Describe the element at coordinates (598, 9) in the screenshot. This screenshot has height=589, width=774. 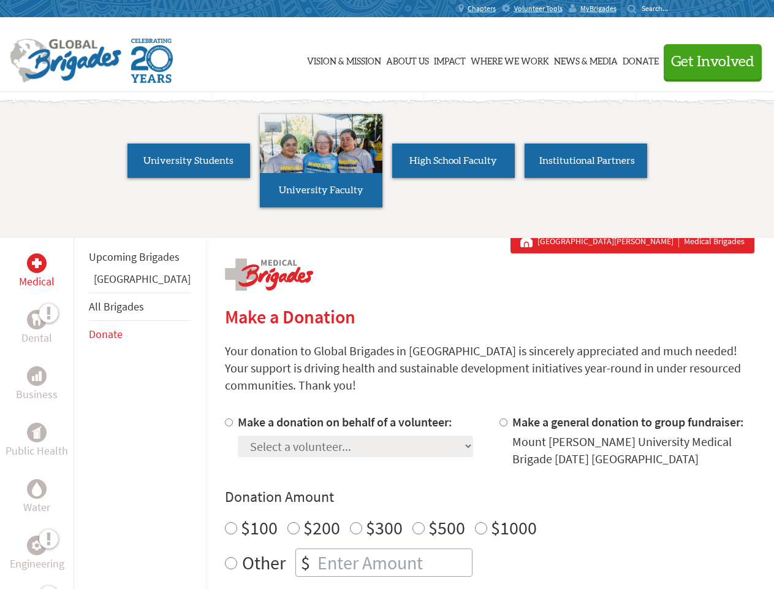
I see `span: MyBrigades` at that location.